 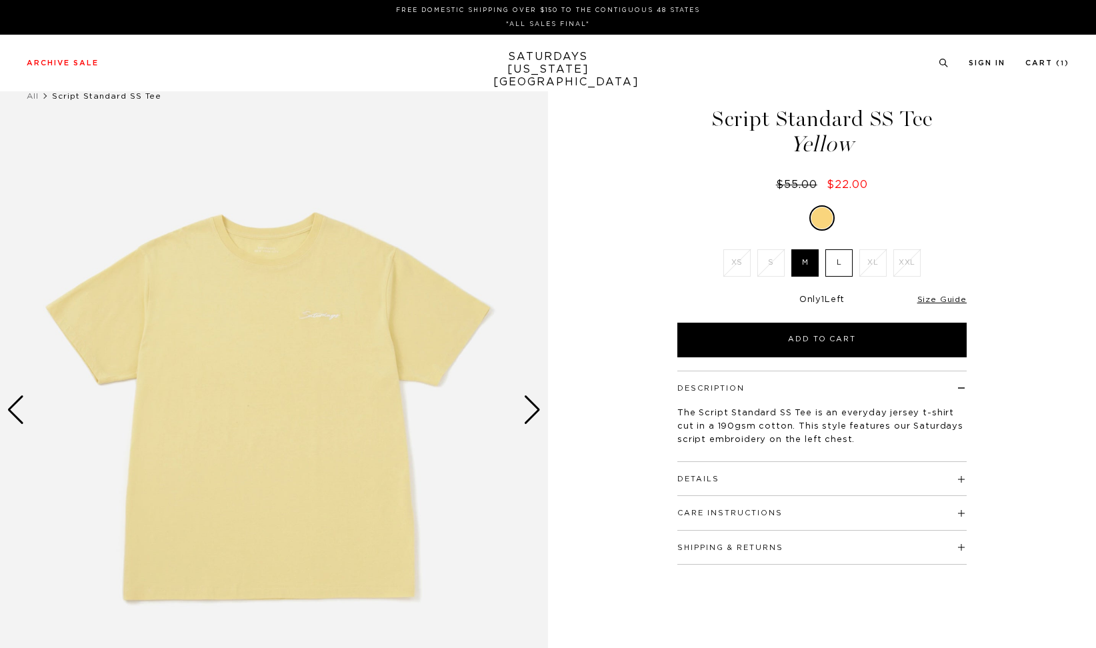 I want to click on del: $55.00, so click(x=799, y=185).